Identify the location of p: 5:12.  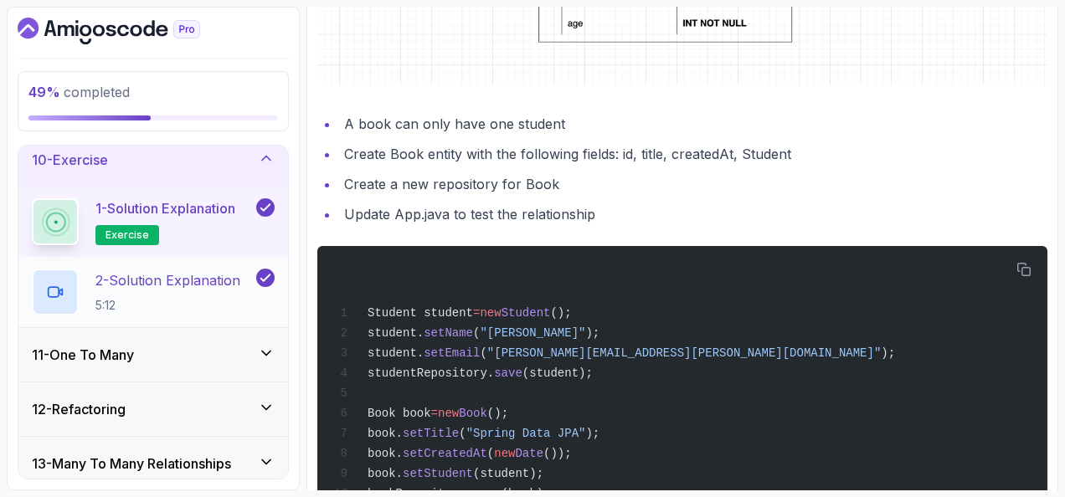
(167, 306).